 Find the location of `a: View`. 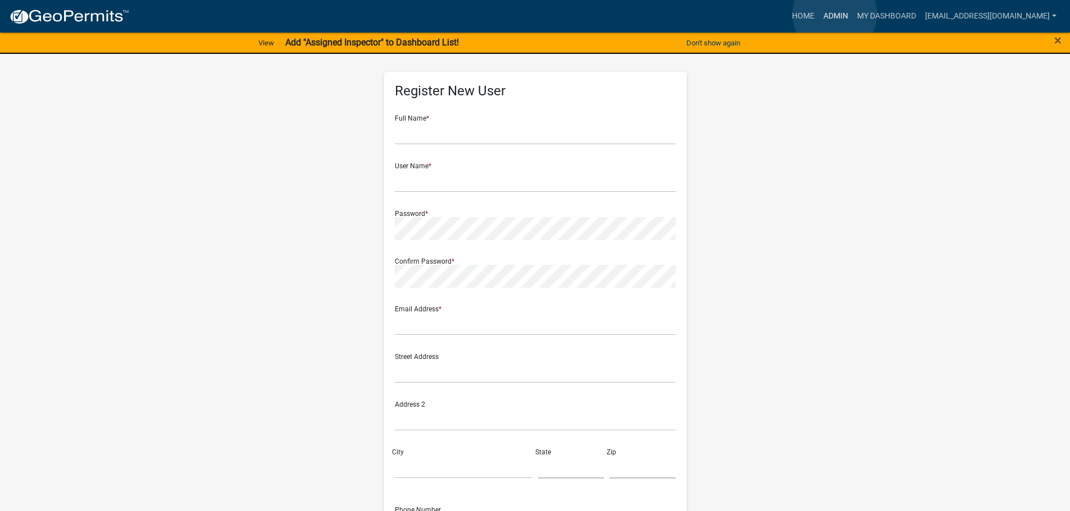

a: View is located at coordinates (266, 43).